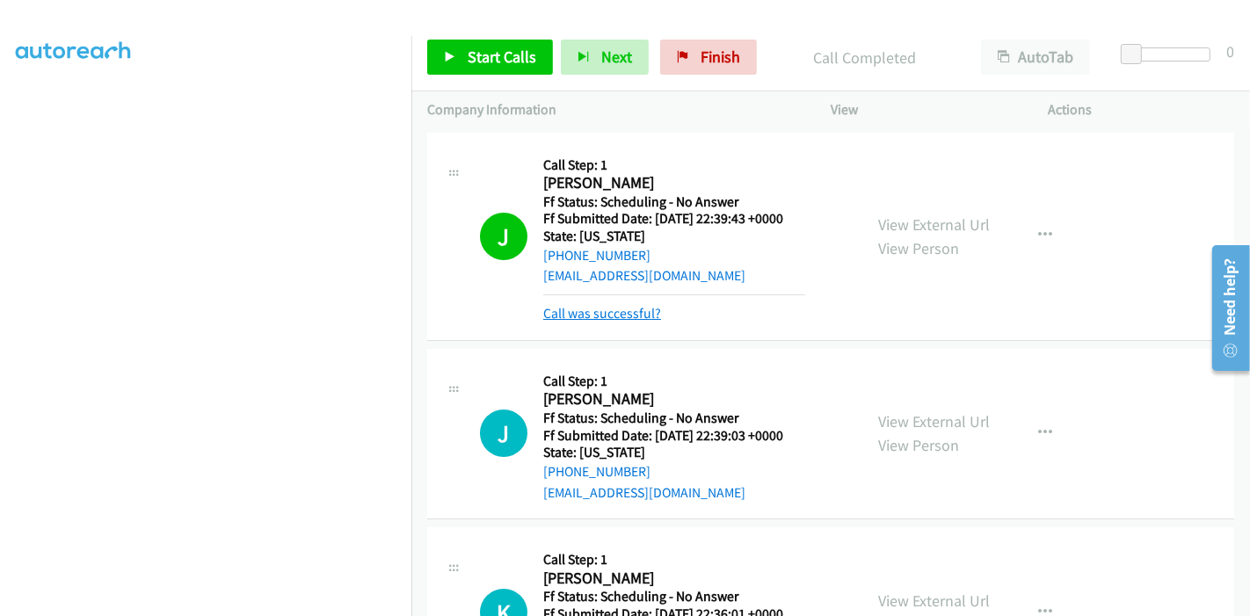  What do you see at coordinates (616, 56) in the screenshot?
I see `span: Next` at bounding box center [616, 56].